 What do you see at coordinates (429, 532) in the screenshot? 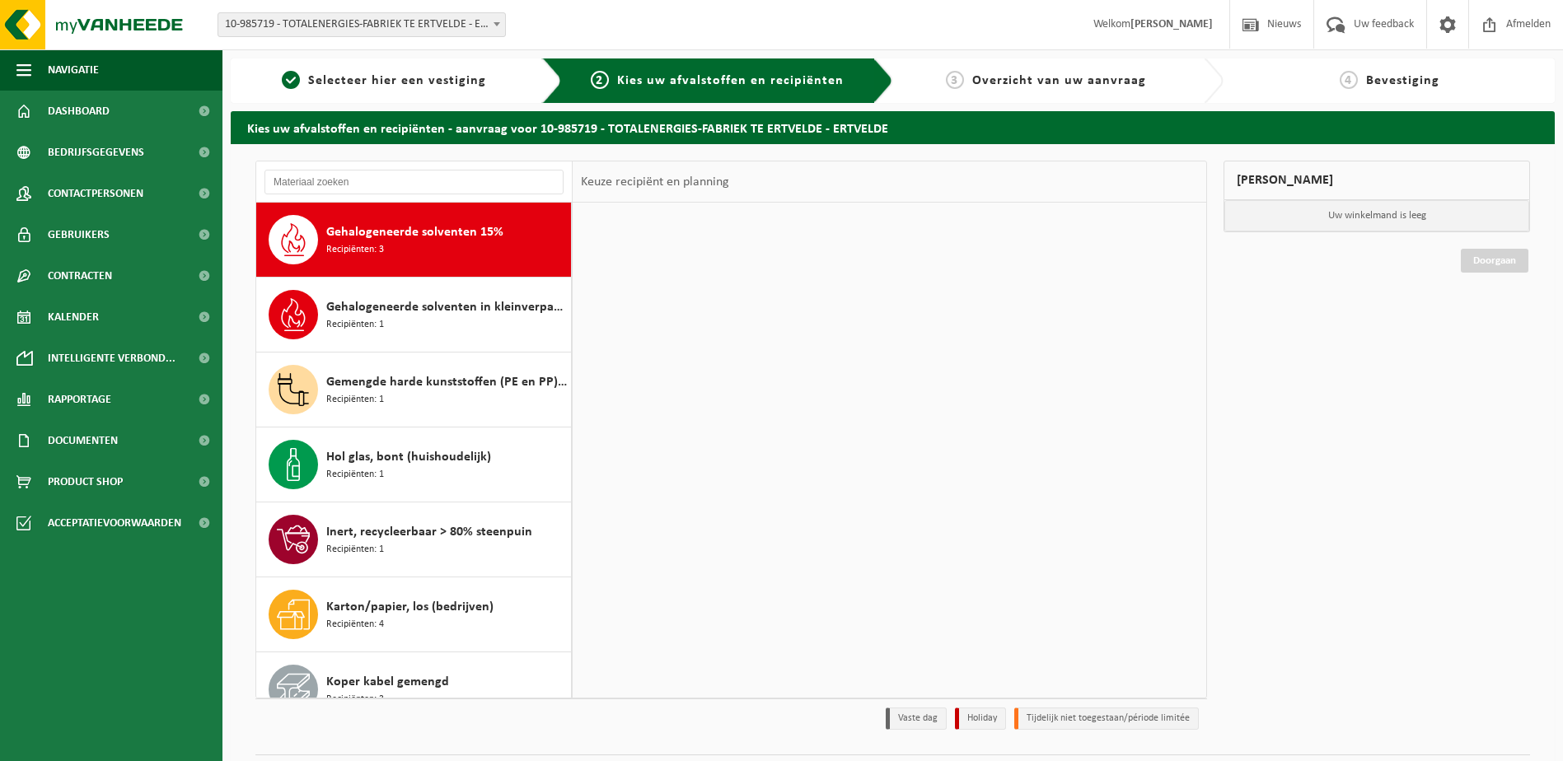
I see `span: Inert, recycleerbaar > 80% steenpuin` at bounding box center [429, 532].